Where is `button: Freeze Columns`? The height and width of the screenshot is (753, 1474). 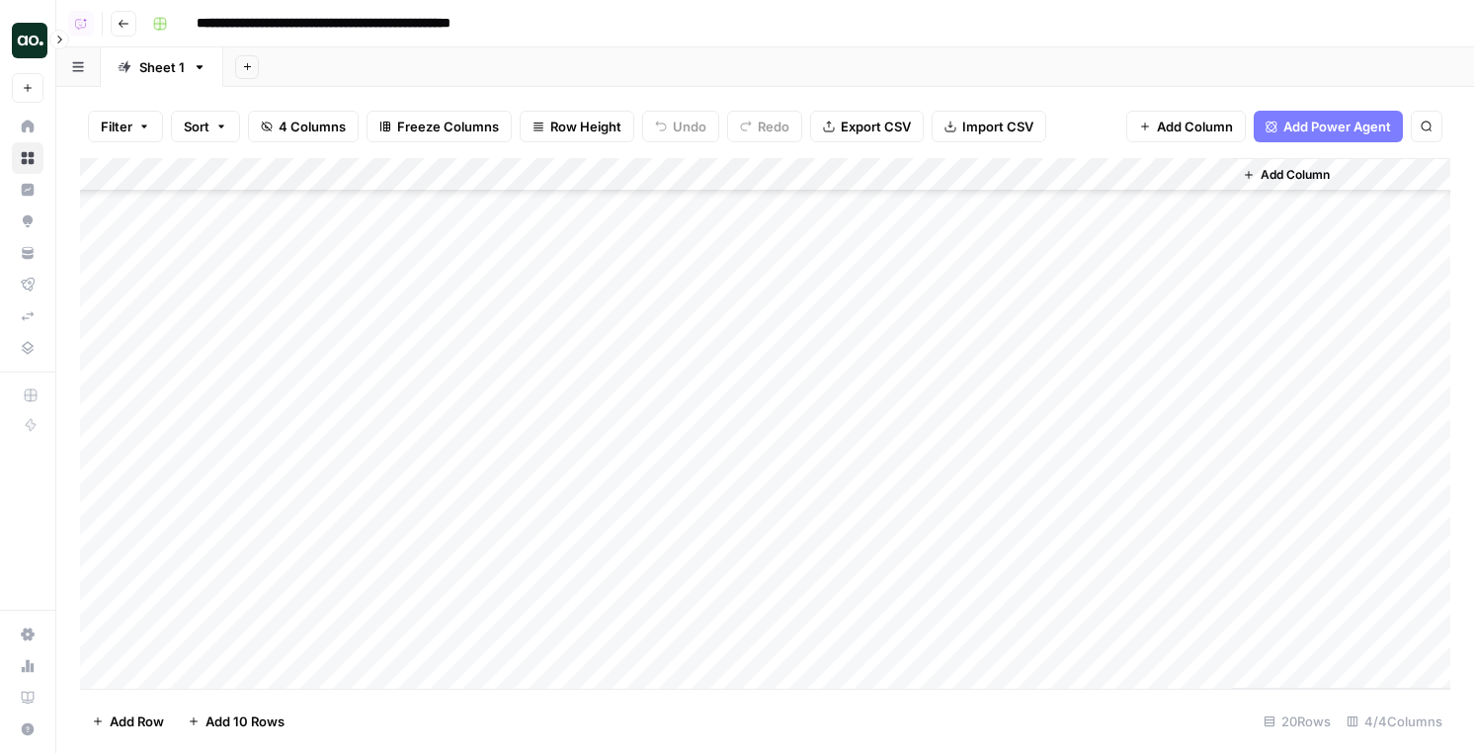
button: Freeze Columns is located at coordinates (439, 126).